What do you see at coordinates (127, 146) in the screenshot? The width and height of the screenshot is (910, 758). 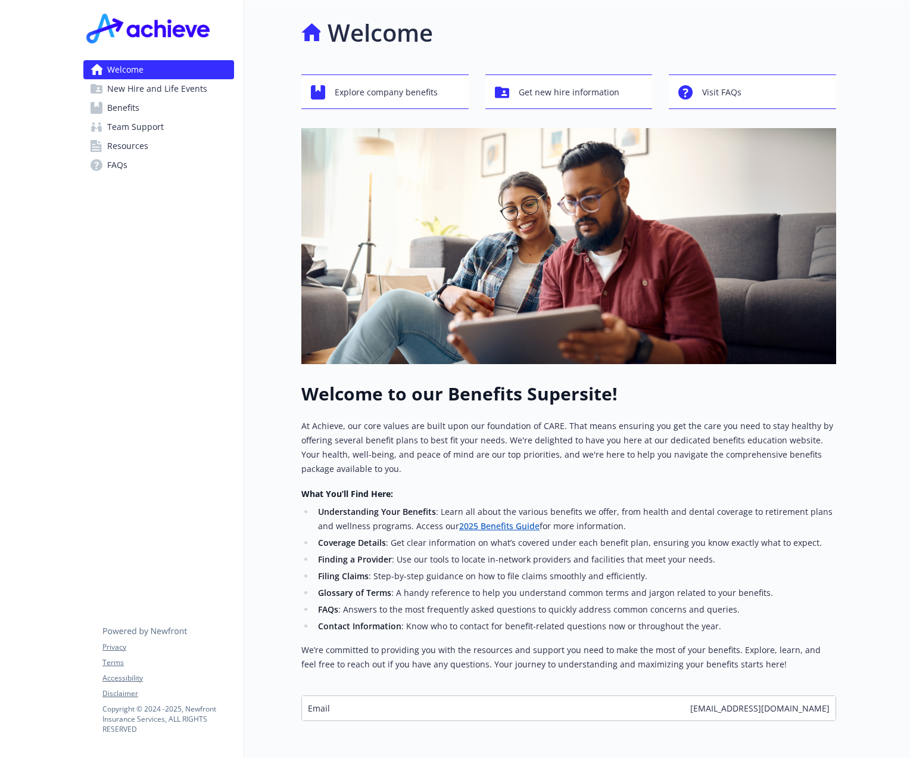 I see `span: Resources` at bounding box center [127, 146].